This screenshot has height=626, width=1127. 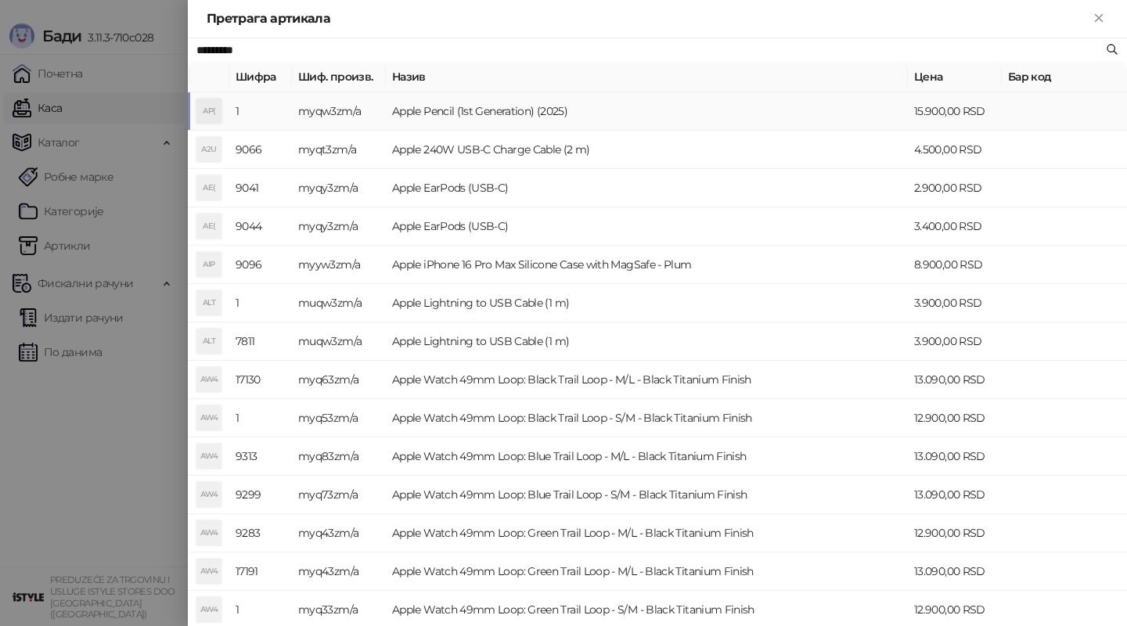 I want to click on div: A2U, so click(x=209, y=149).